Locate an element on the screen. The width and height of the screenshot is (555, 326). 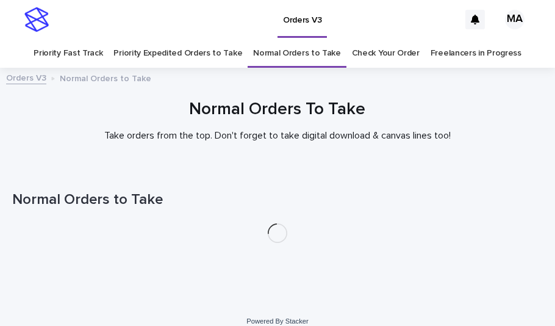
a: Powered By Stacker is located at coordinates (277, 321).